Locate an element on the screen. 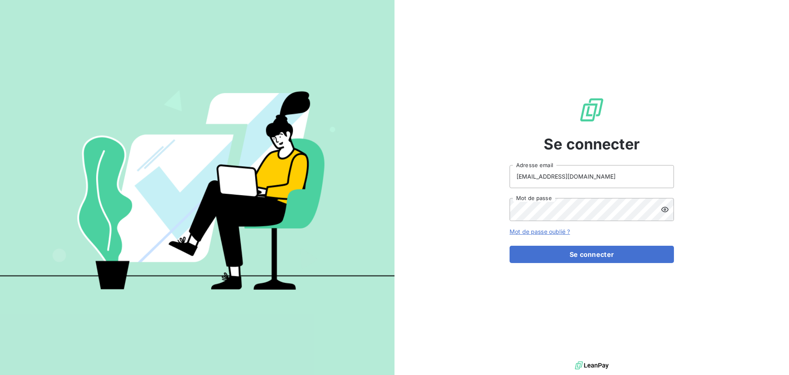  img: Logo LeanPay is located at coordinates (592, 110).